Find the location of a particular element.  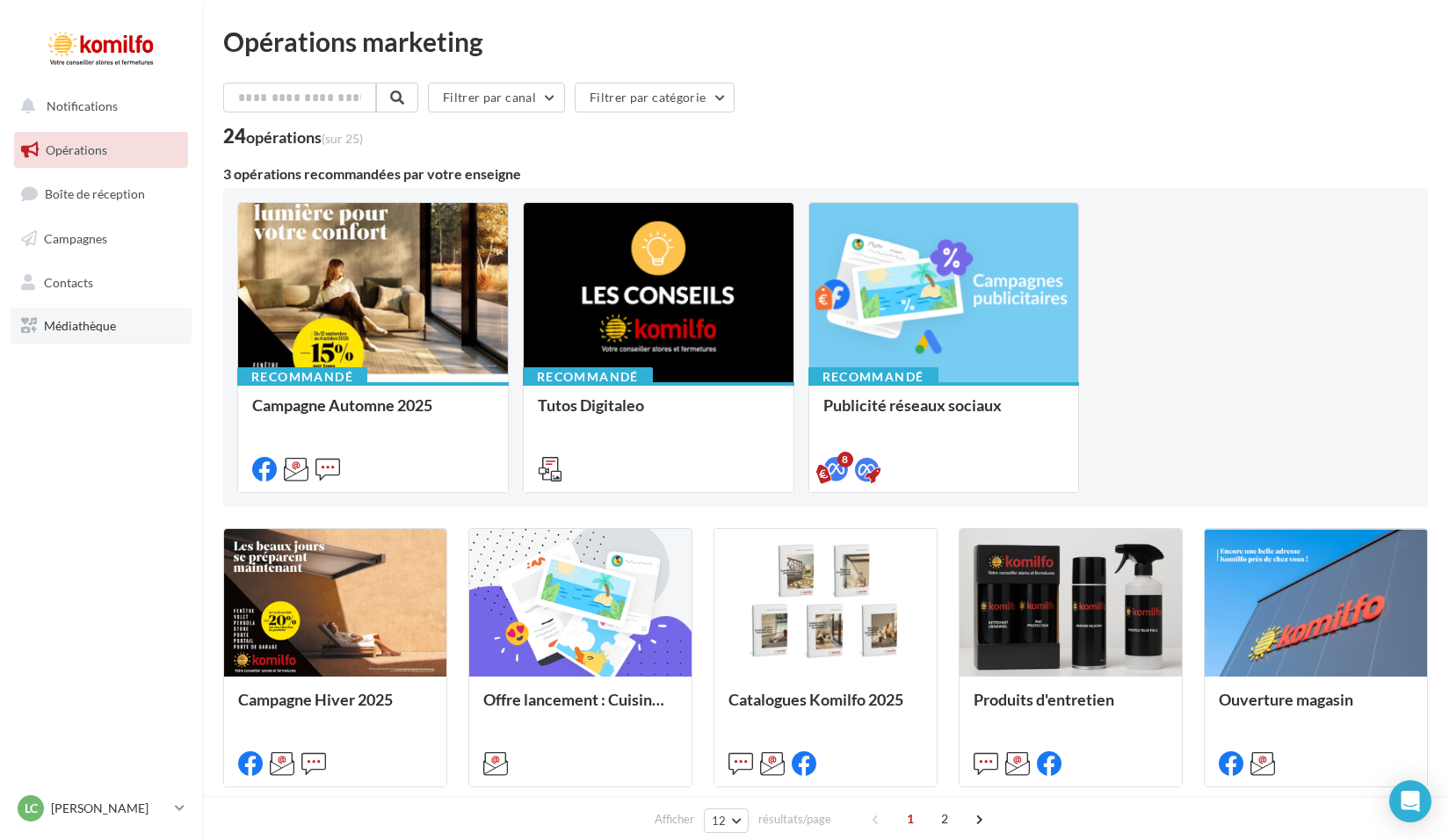

div: 3 opérations recommandées par votre enseigne is located at coordinates (825, 173).